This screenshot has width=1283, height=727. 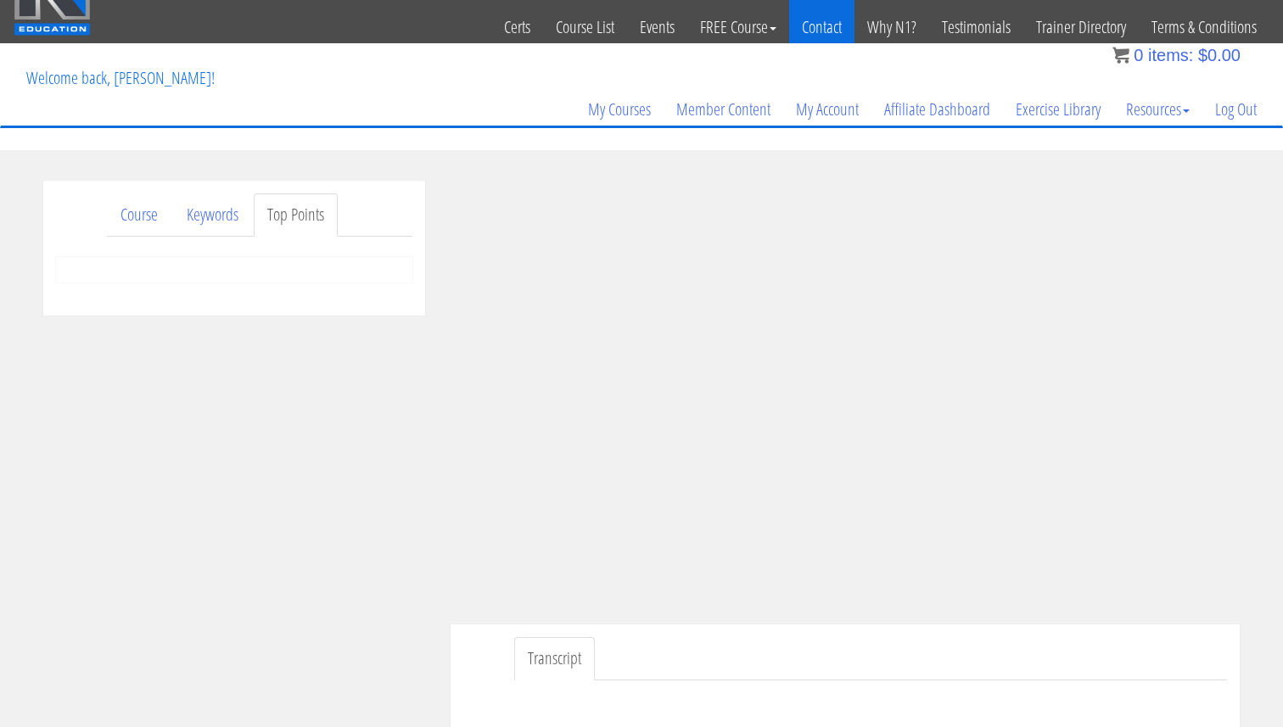 I want to click on span: 0, so click(x=1138, y=55).